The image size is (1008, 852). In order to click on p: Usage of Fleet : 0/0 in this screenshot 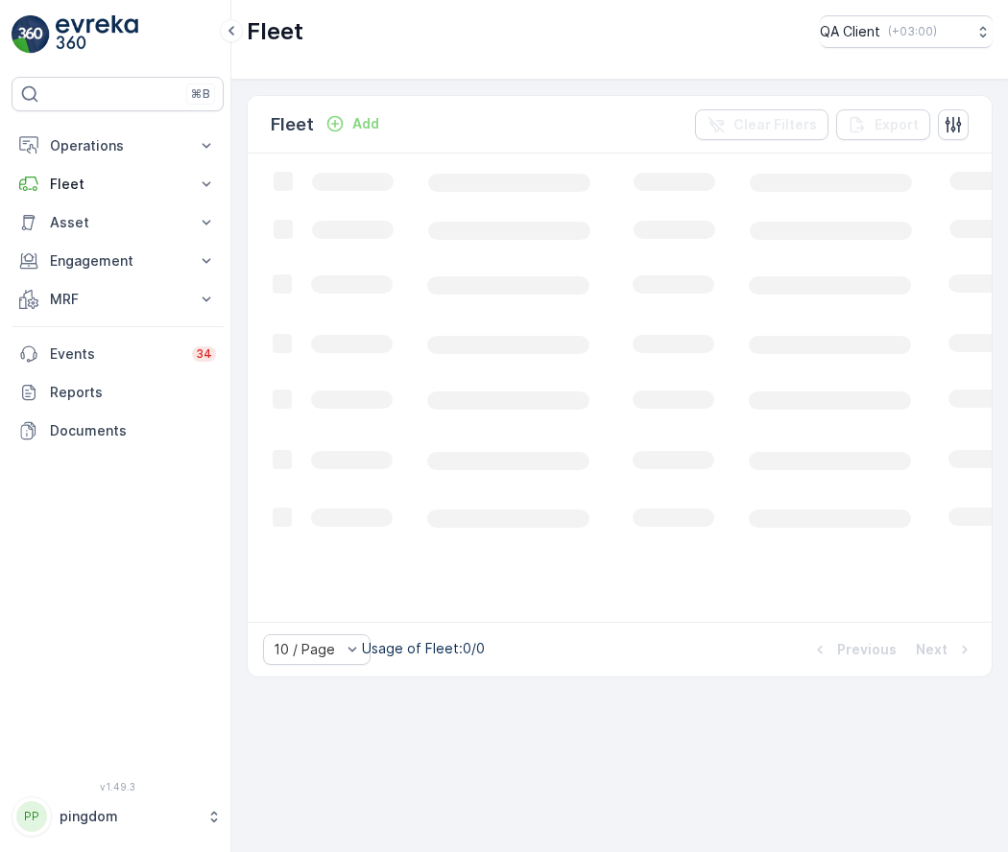, I will do `click(423, 649)`.